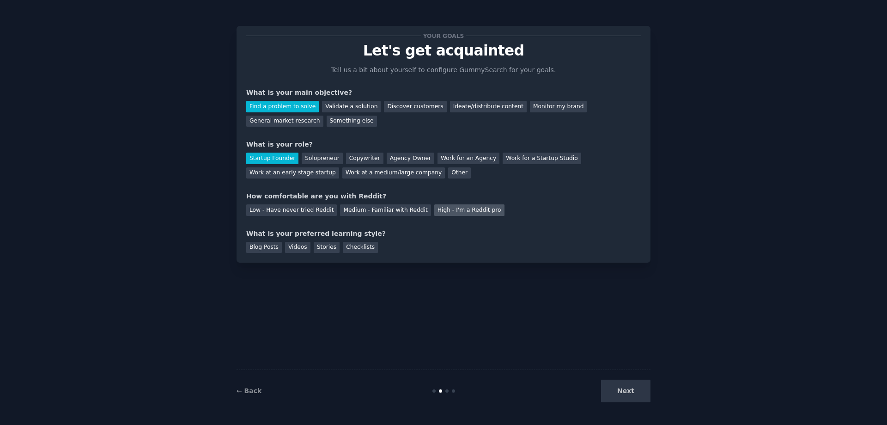 Image resolution: width=887 pixels, height=425 pixels. Describe the element at coordinates (249, 391) in the screenshot. I see `a: ← Back` at that location.